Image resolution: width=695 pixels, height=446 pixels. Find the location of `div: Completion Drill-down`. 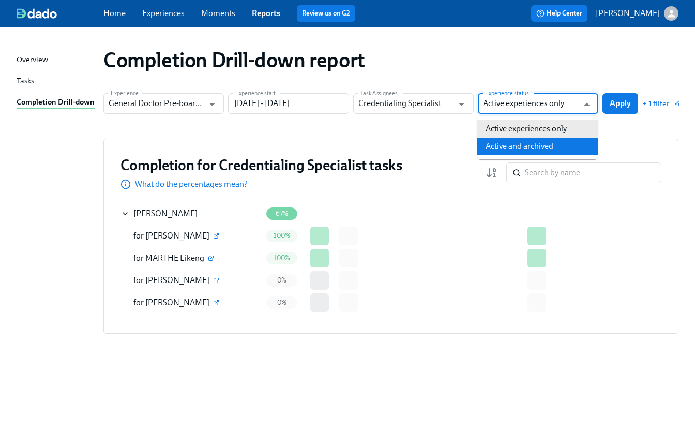

div: Completion Drill-down is located at coordinates (55, 102).